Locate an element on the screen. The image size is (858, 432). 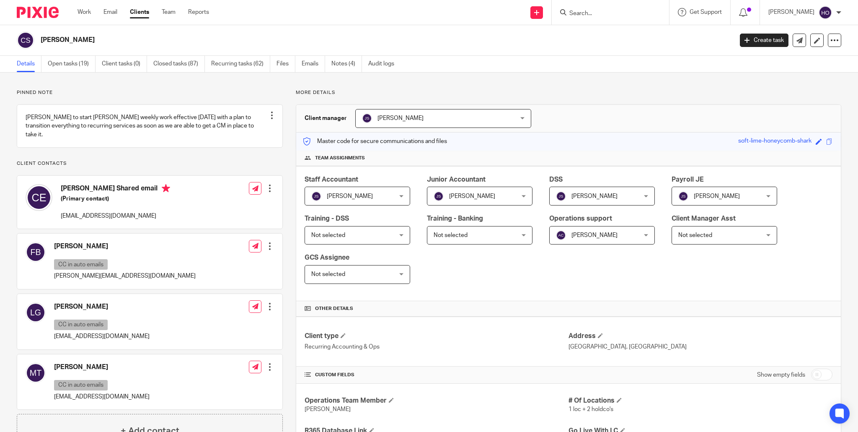
a: Open tasks (19) is located at coordinates (72, 64).